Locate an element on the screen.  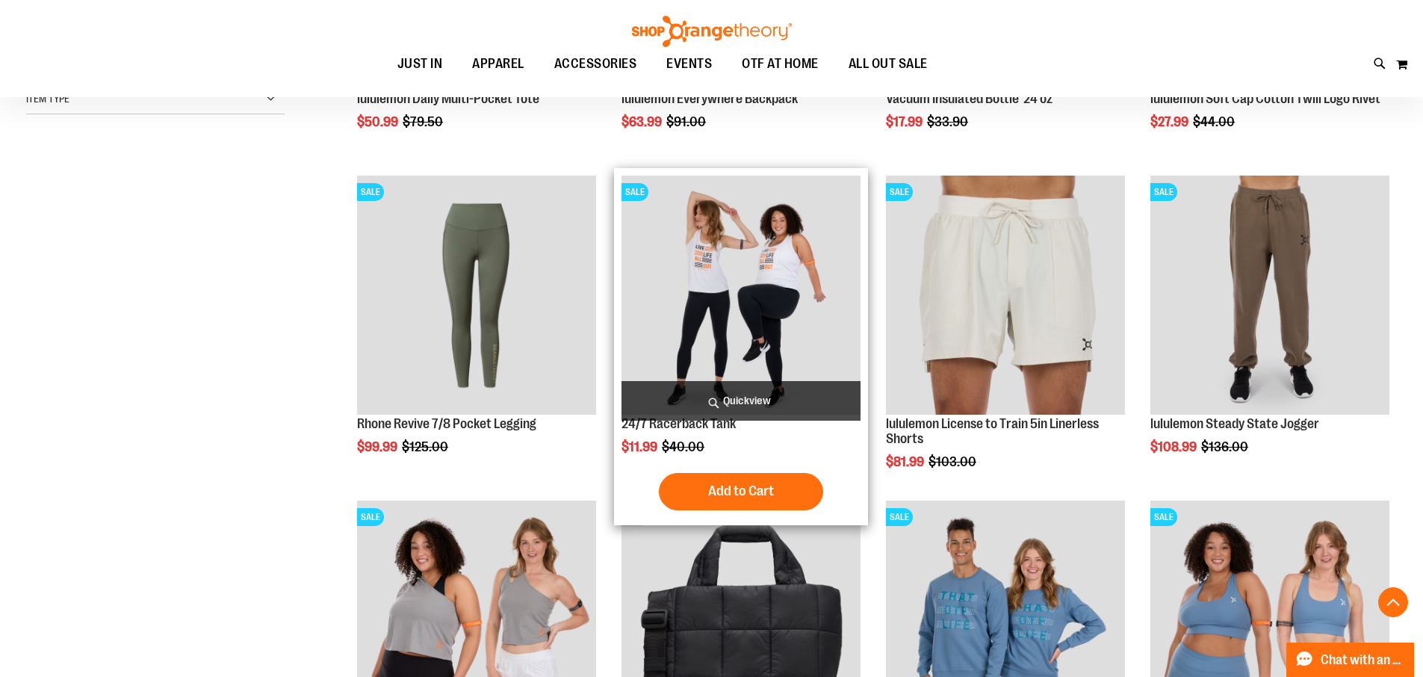
a: lululemon Steady State JoggerSALE is located at coordinates (1270, 296).